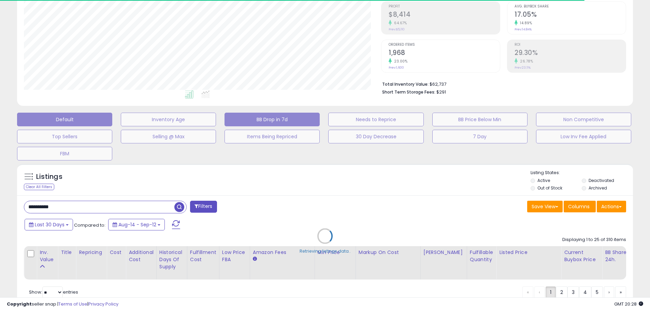 Image resolution: width=650 pixels, height=311 pixels. Describe the element at coordinates (570, 15) in the screenshot. I see `h2: 17.05%` at that location.